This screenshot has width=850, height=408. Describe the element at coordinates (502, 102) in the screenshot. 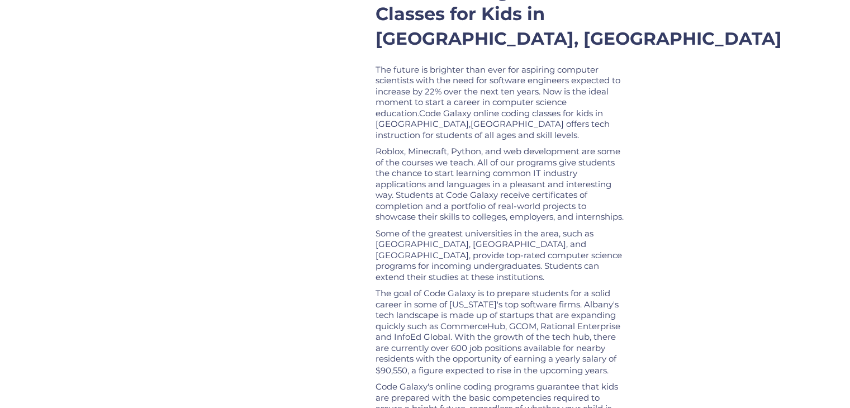

I see `p: The future is brighter than ever for aspiring computer scientists with the need for software engi...` at that location.